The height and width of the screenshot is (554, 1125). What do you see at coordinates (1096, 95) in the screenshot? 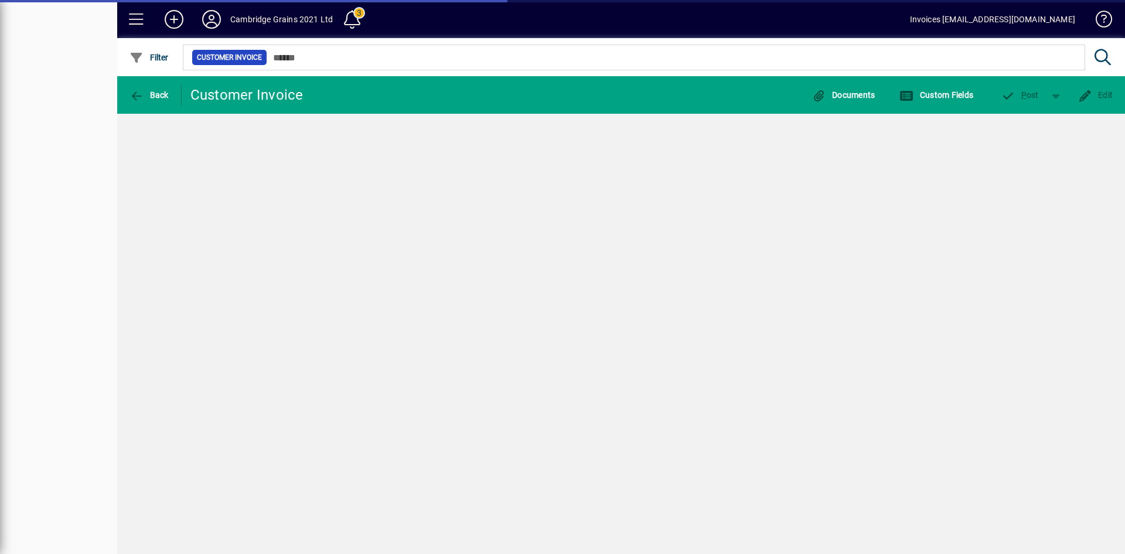
I see `span: Edit` at bounding box center [1096, 95].